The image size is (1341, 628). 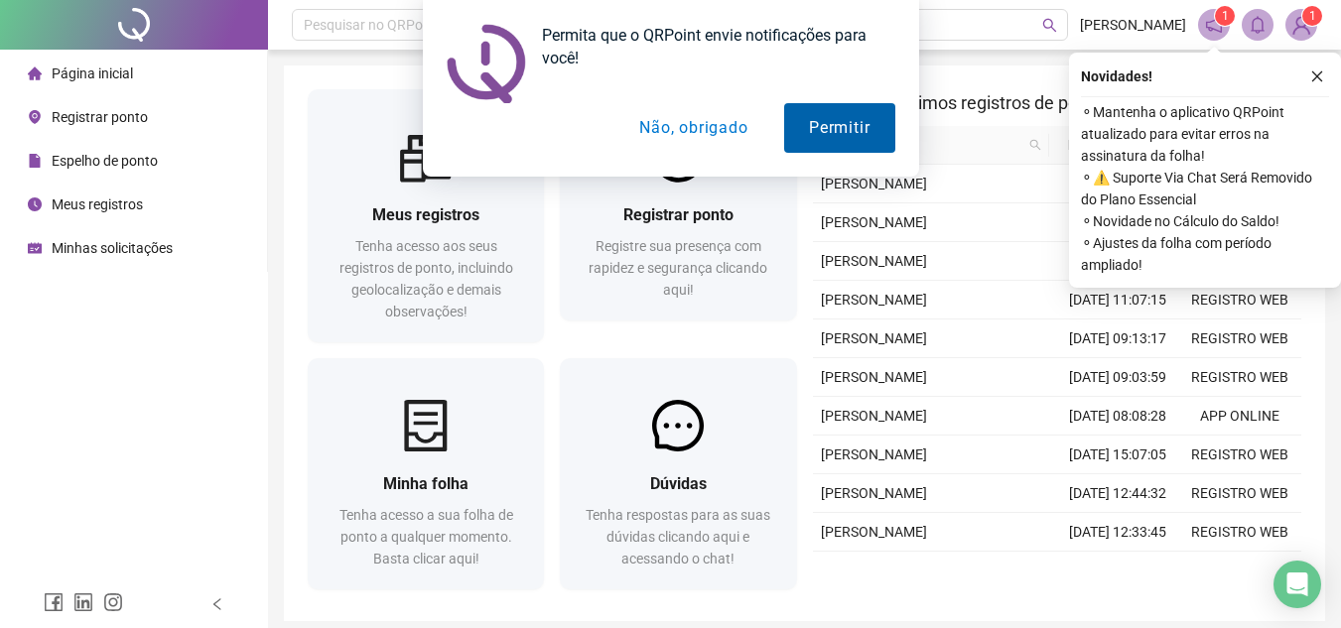 What do you see at coordinates (1205, 189) in the screenshot?
I see `span: ⚬ ⚠️ Suporte Via Chat Será Removido do Plano Essencial` at bounding box center [1205, 189].